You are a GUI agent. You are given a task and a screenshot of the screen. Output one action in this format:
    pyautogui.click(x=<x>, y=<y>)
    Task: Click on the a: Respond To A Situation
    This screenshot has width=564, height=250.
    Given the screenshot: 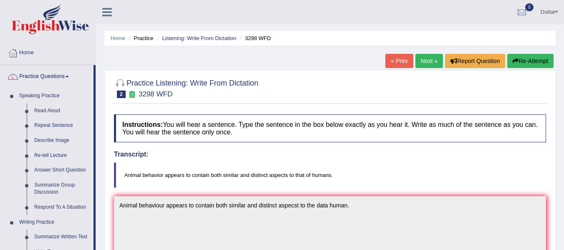 What is the action you would take?
    pyautogui.click(x=62, y=208)
    